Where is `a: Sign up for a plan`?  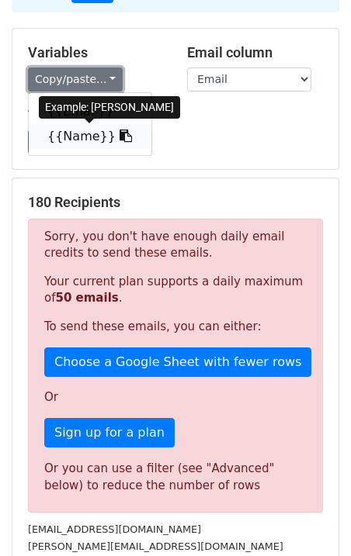
a: Sign up for a plan is located at coordinates (109, 433).